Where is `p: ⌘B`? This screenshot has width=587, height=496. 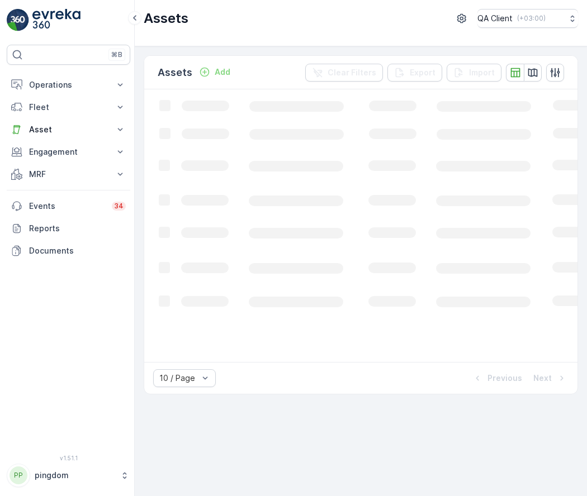 p: ⌘B is located at coordinates (117, 55).